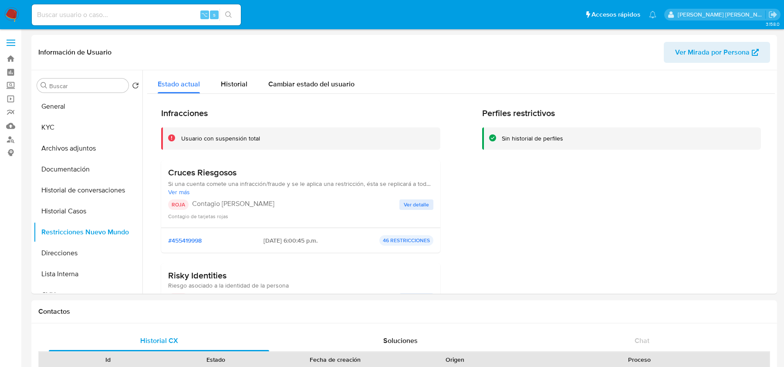 This screenshot has height=367, width=784. Describe the element at coordinates (136, 87) in the screenshot. I see `button: Volver al orden por defecto` at that location.